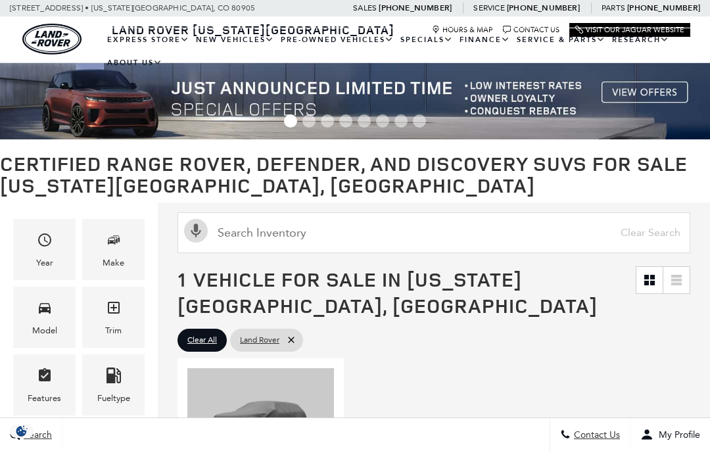 The height and width of the screenshot is (451, 710). I want to click on a: Finance, so click(484, 39).